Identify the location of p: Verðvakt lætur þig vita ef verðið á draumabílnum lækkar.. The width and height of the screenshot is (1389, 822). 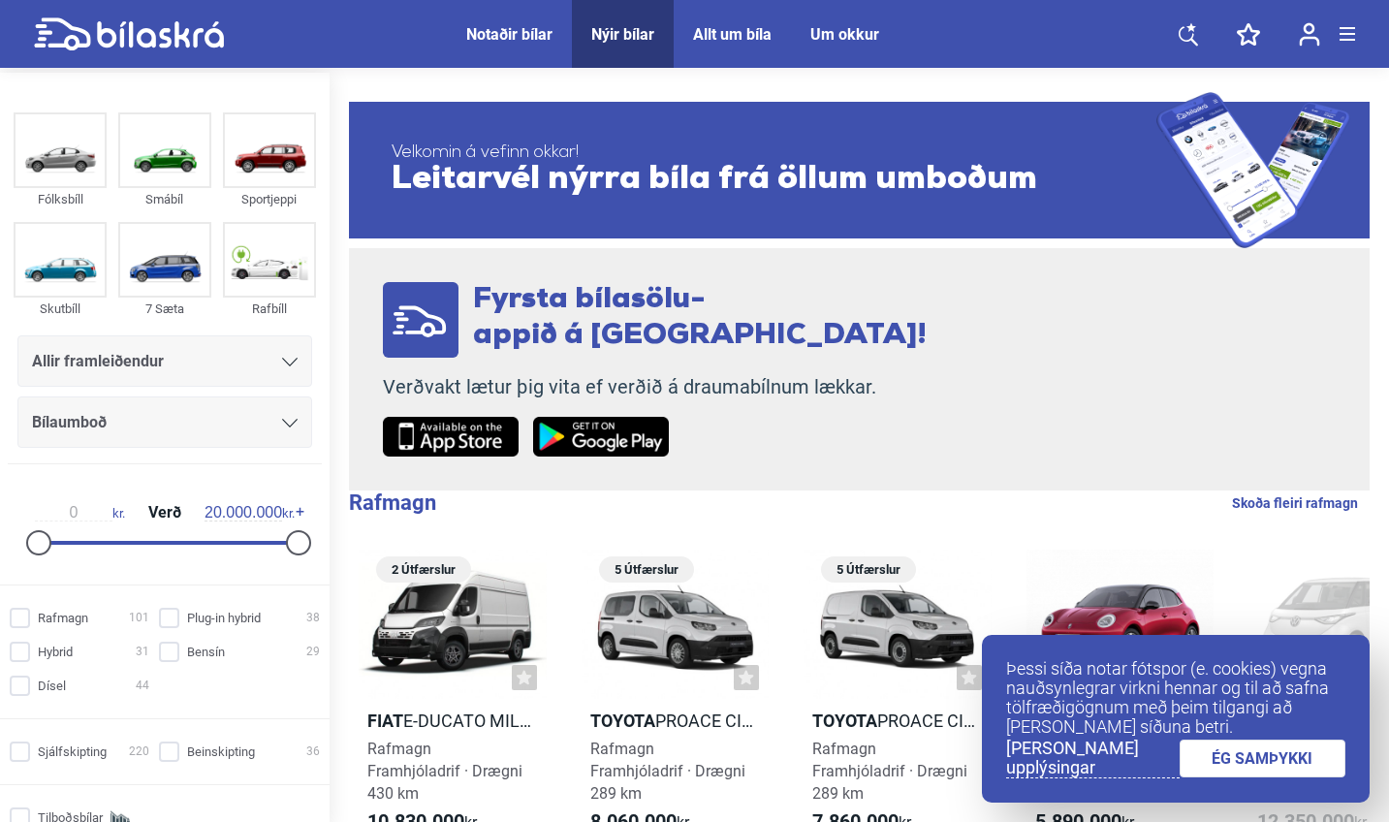
(654, 387).